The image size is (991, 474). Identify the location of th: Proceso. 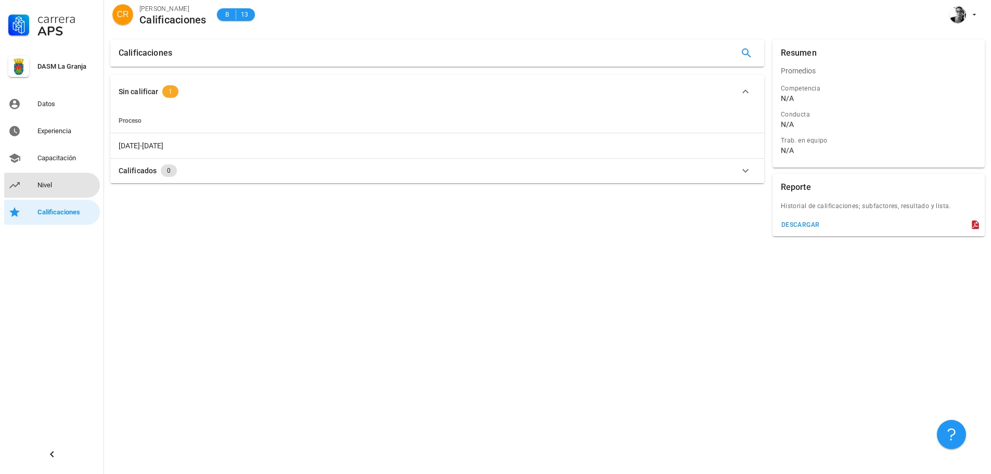
(437, 121).